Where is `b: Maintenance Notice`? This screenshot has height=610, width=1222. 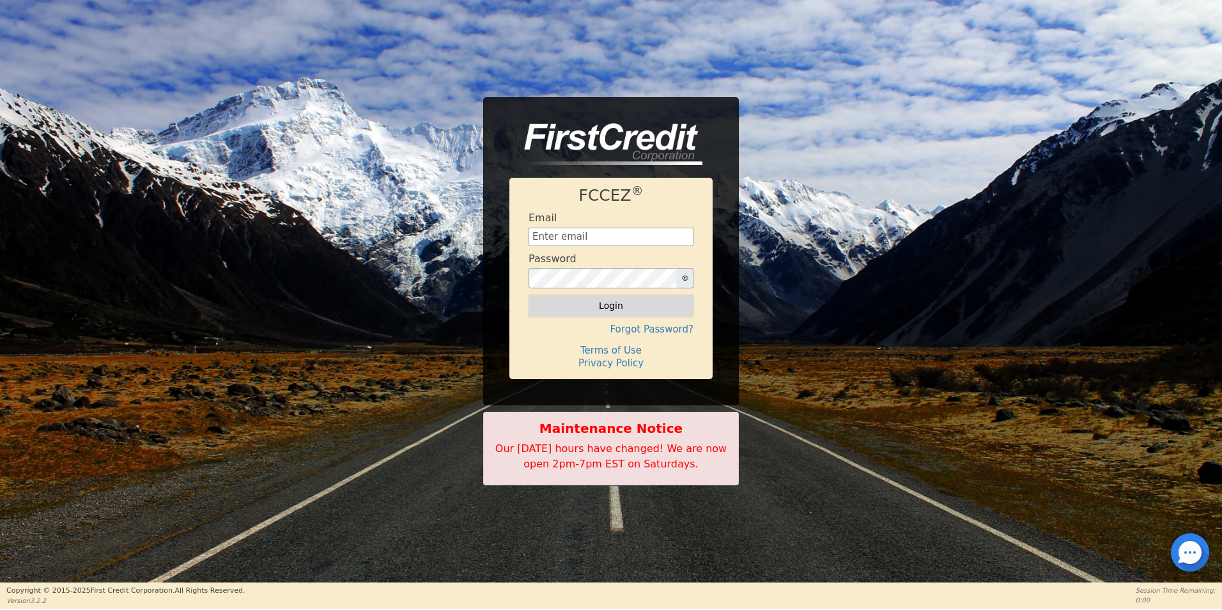 b: Maintenance Notice is located at coordinates (611, 428).